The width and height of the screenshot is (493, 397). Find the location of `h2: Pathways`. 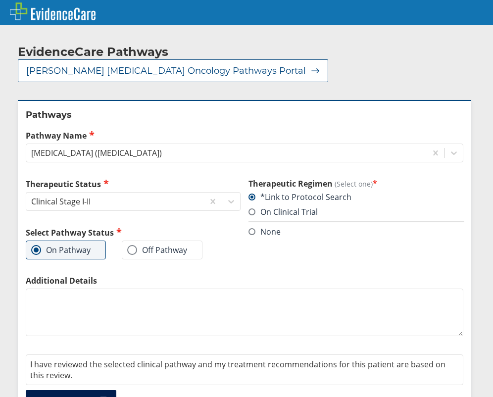

h2: Pathways is located at coordinates (244, 115).